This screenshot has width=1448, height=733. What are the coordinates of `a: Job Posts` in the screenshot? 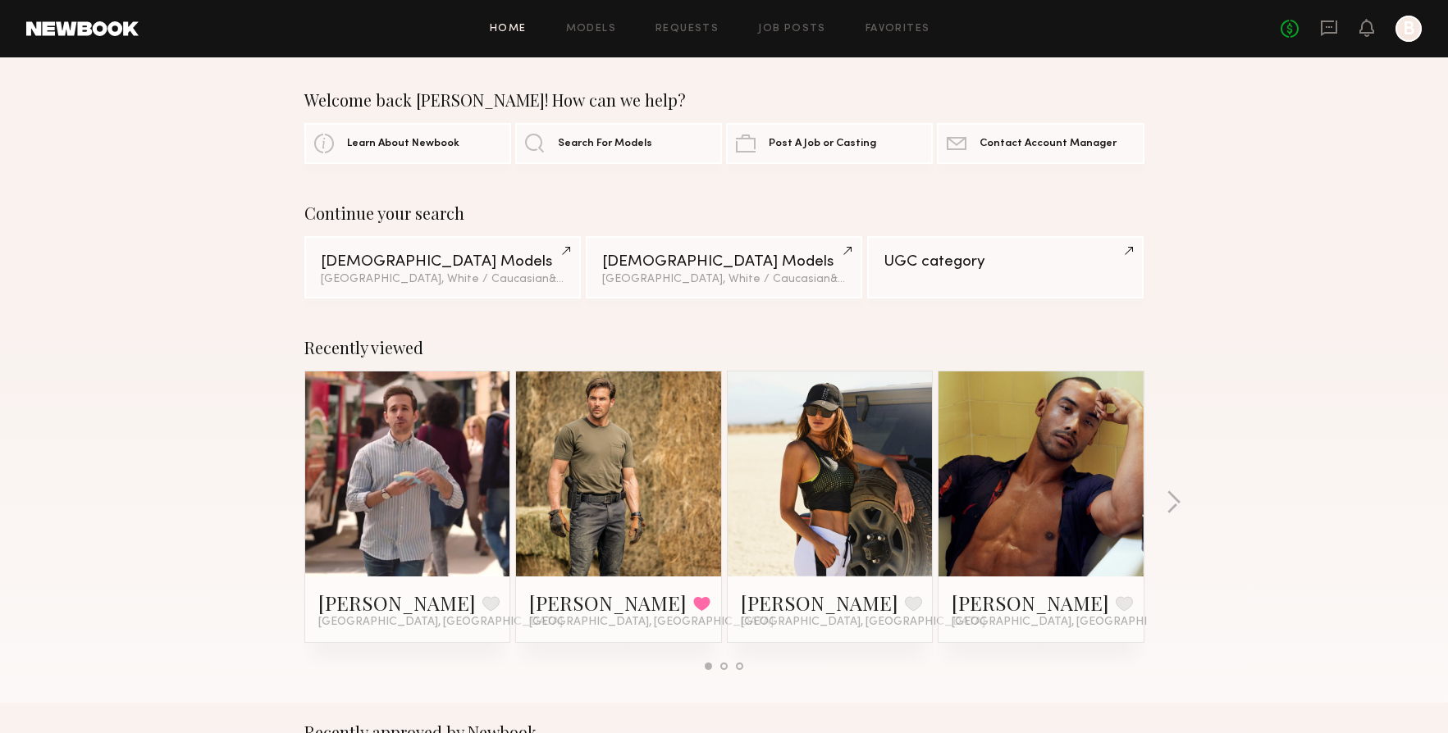 It's located at (792, 29).